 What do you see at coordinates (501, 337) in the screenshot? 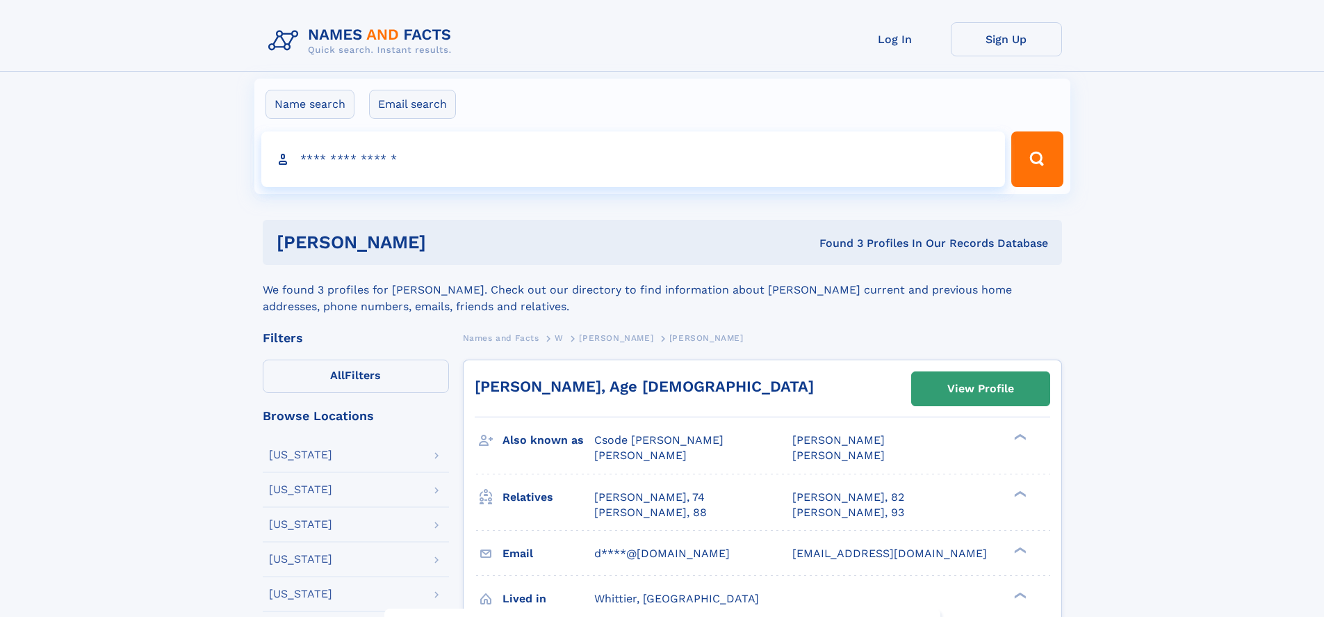
I see `a: Names and Facts` at bounding box center [501, 337].